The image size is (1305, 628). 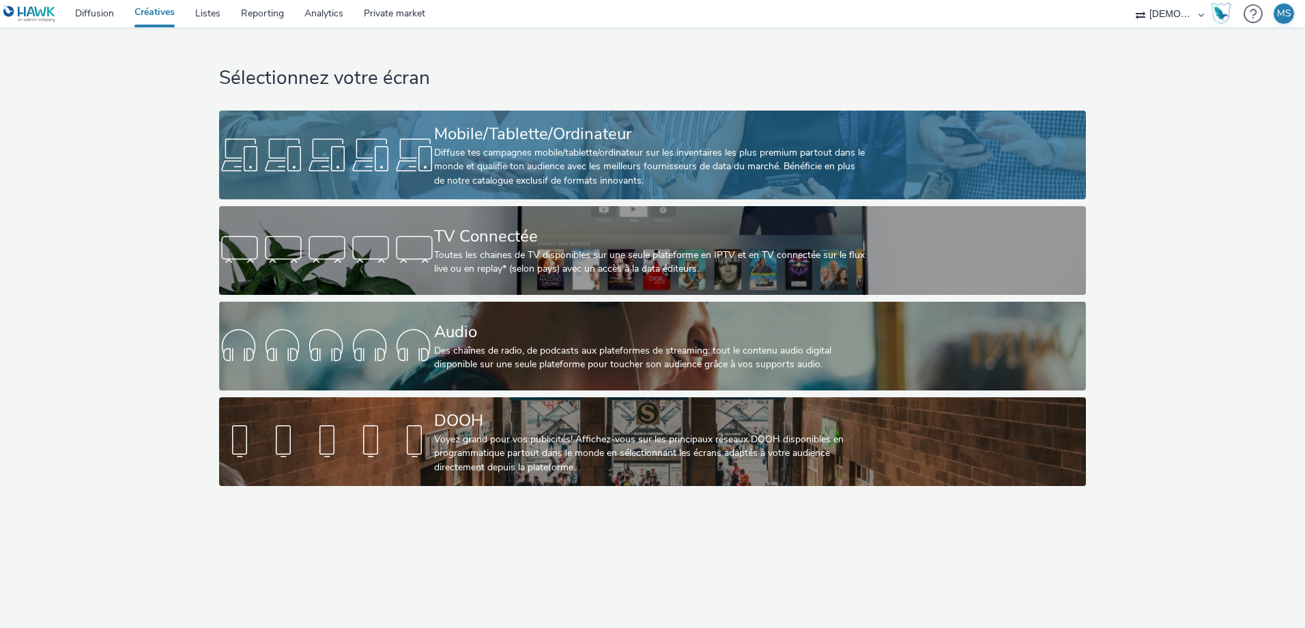 I want to click on a: Hawk Academy, so click(x=1224, y=14).